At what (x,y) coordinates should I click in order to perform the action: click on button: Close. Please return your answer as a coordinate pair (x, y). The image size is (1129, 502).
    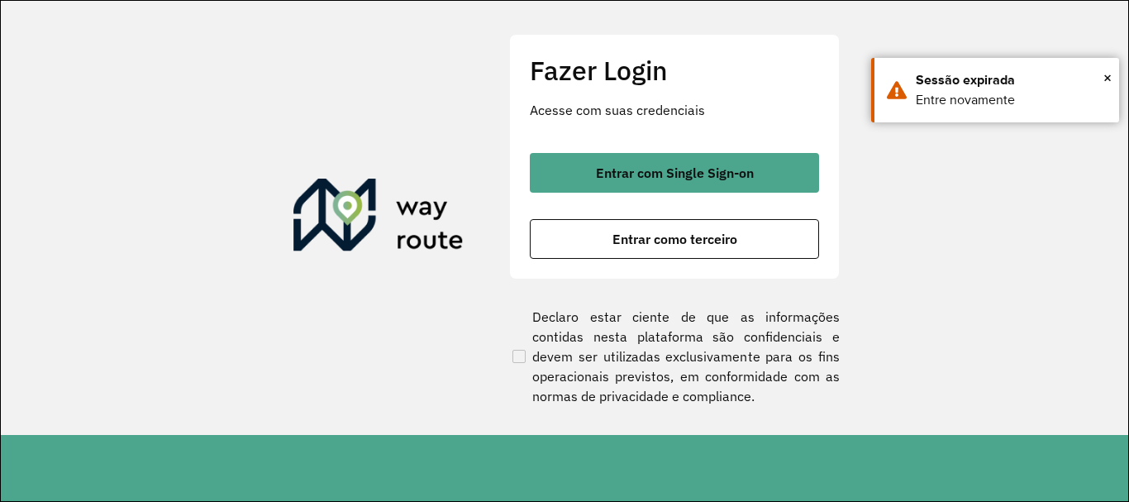
    Looking at the image, I should click on (1107, 78).